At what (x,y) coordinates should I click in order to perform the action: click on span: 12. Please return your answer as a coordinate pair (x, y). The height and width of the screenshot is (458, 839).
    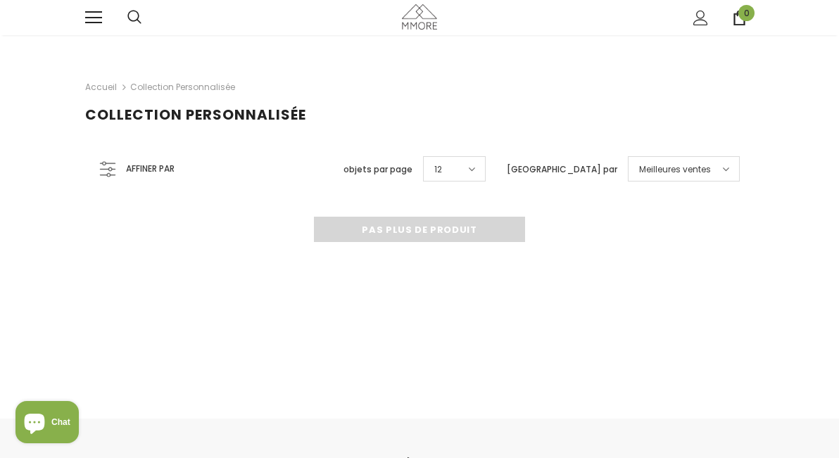
    Looking at the image, I should click on (438, 170).